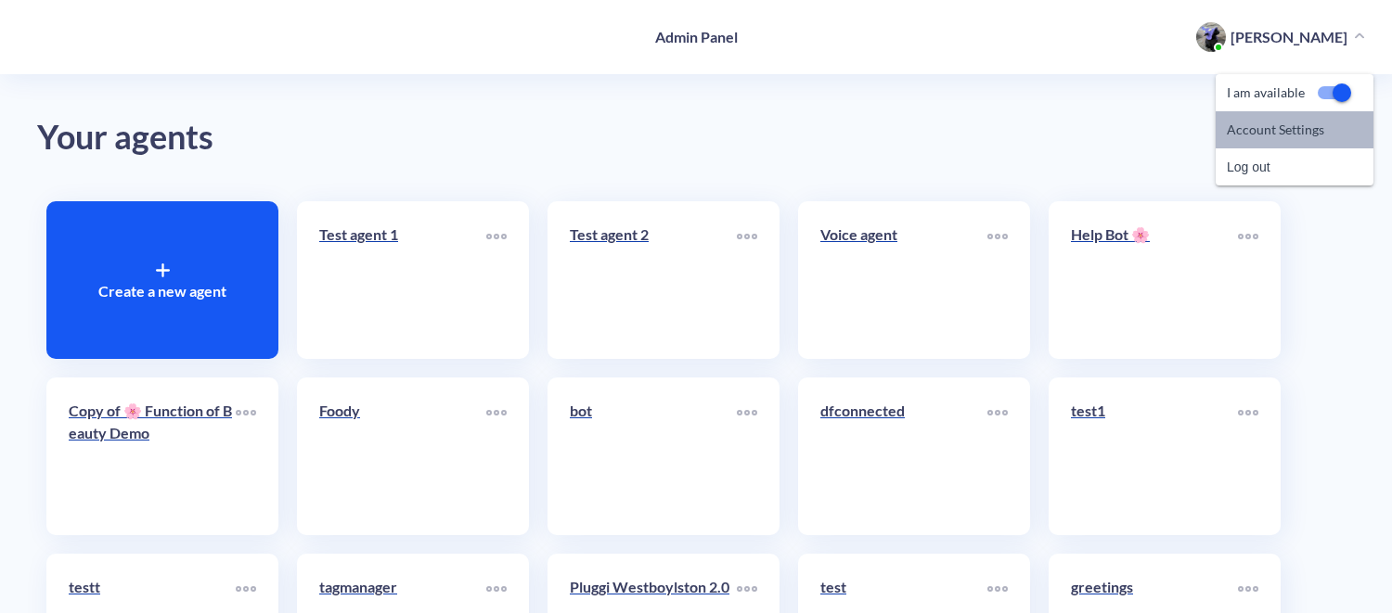 The width and height of the screenshot is (1392, 613). What do you see at coordinates (152, 587) in the screenshot?
I see `p: testt` at bounding box center [152, 587].